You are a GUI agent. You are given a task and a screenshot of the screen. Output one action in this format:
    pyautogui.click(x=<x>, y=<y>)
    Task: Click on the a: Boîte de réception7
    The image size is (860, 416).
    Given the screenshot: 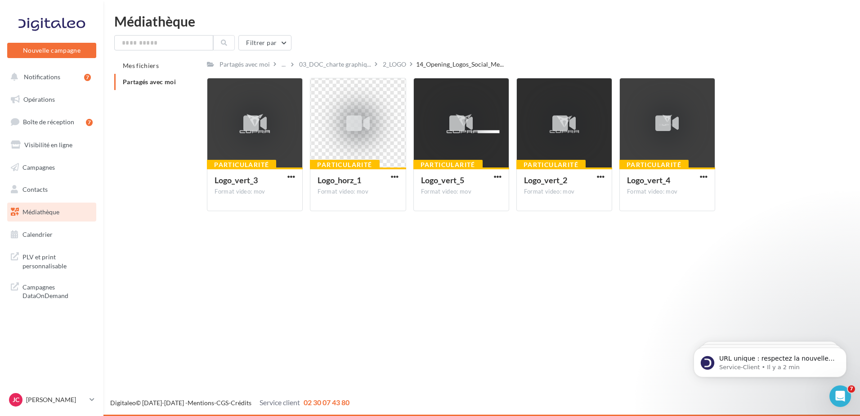 What is the action you would take?
    pyautogui.click(x=52, y=121)
    